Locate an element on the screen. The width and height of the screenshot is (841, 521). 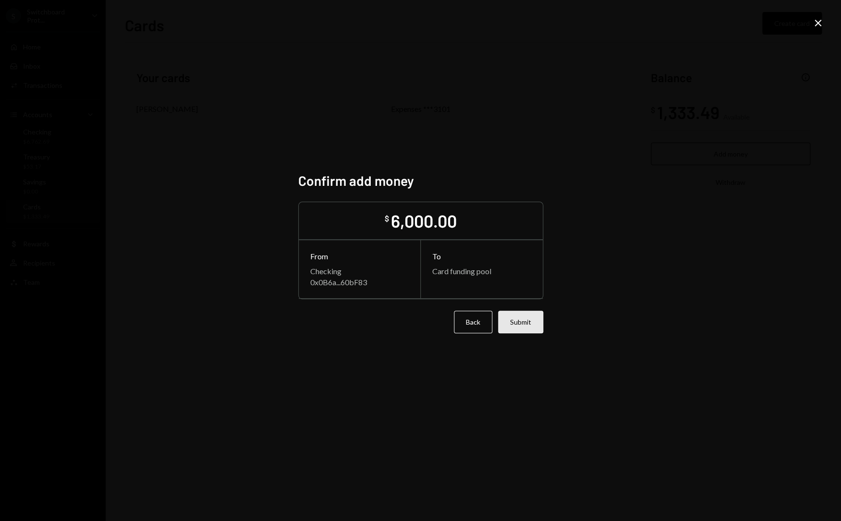
h2: Confirm add money is located at coordinates (421, 181).